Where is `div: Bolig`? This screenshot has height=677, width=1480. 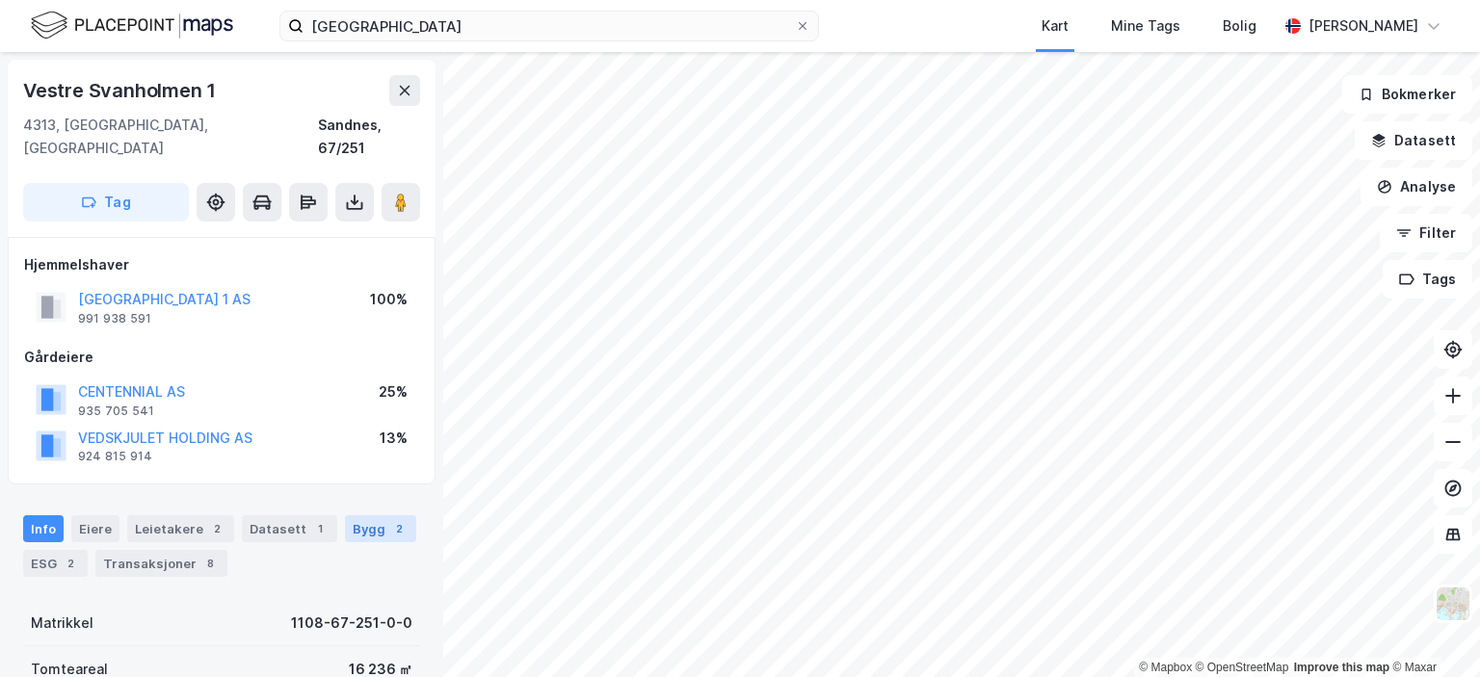
div: Bolig is located at coordinates (1239, 26).